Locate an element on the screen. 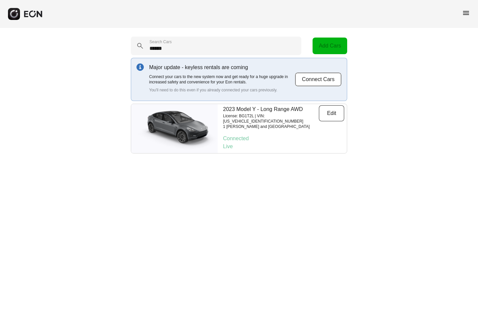 Image resolution: width=478 pixels, height=311 pixels. p: Connect your cars to the new system now and get ready for a huge upgrade in increased safety and ... is located at coordinates (222, 79).